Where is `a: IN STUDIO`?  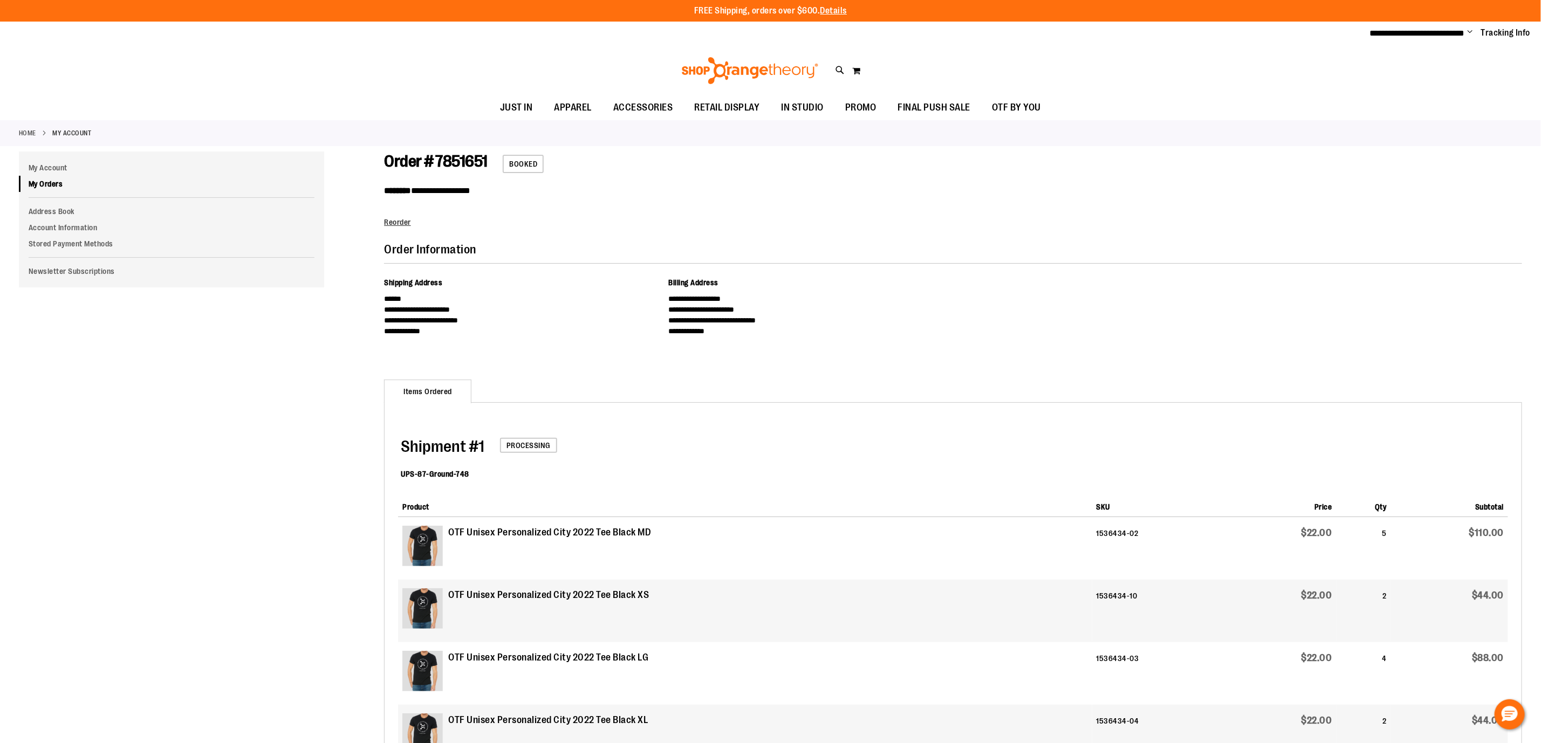 a: IN STUDIO is located at coordinates (802, 108).